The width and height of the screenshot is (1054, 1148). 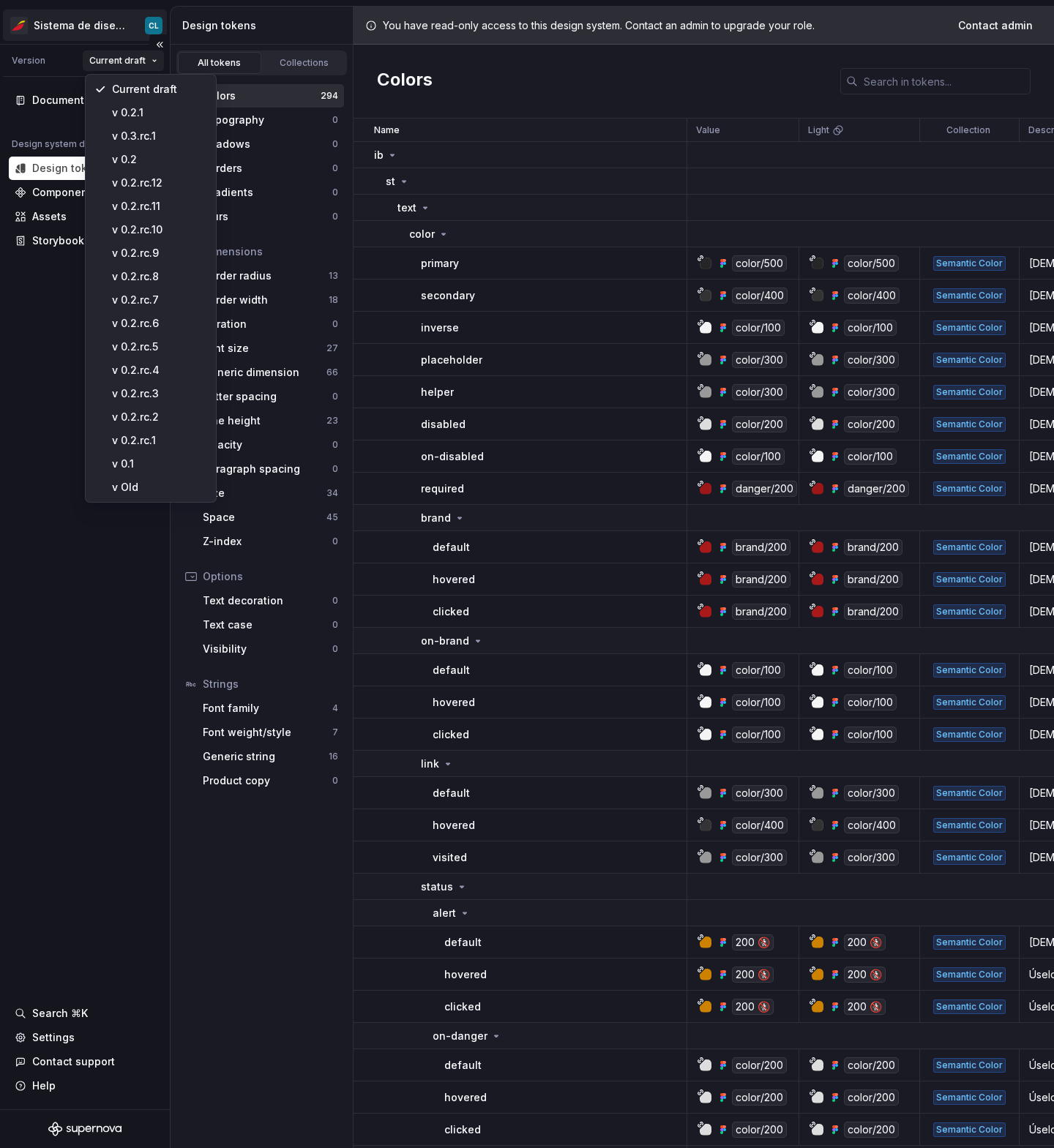 What do you see at coordinates (159, 347) in the screenshot?
I see `div: v 0.2.rc.5` at bounding box center [159, 347].